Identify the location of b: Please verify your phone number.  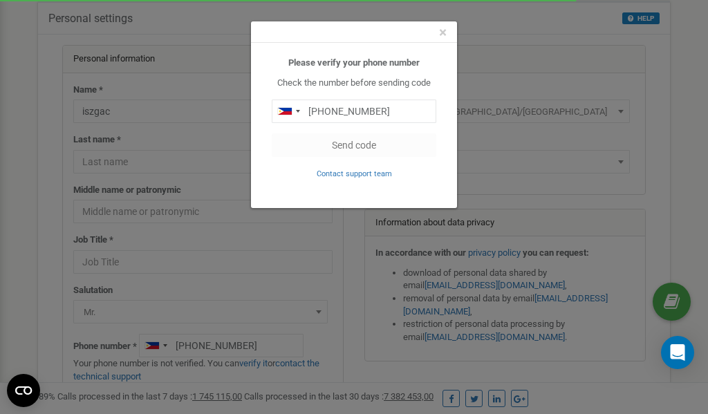
(354, 62).